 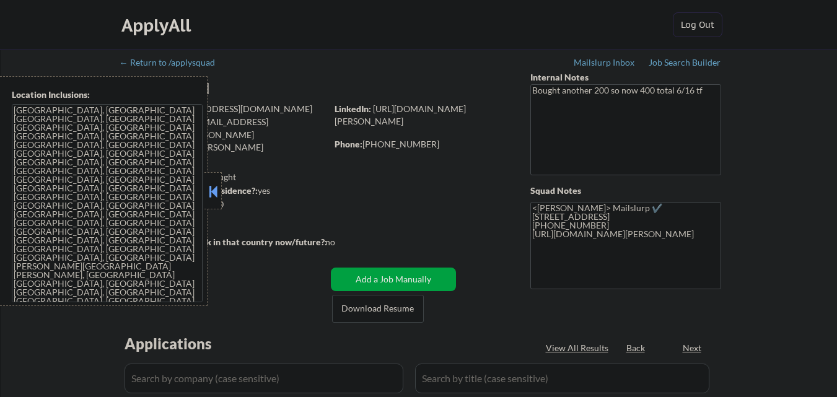 What do you see at coordinates (107, 95) in the screenshot?
I see `div: Location Inclusions:` at bounding box center [107, 95].